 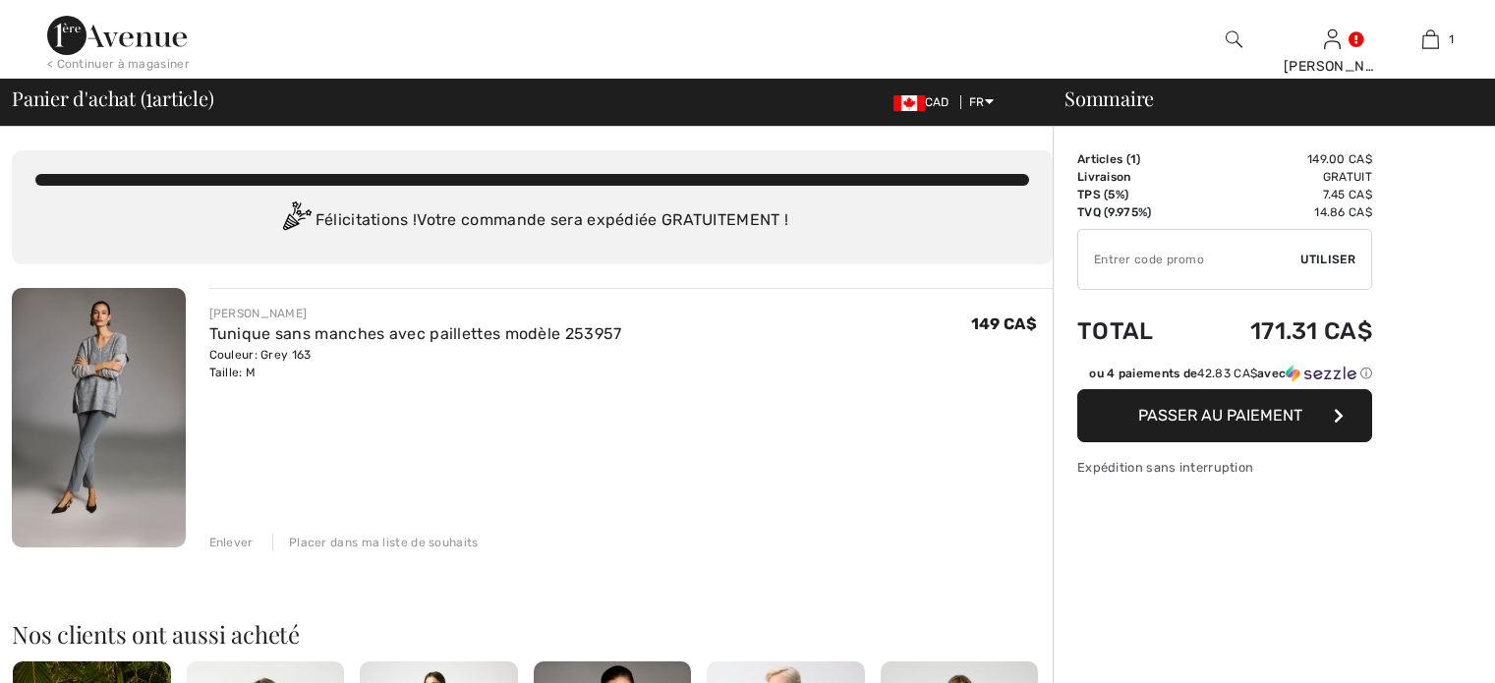 I want to click on div: Placer dans ma liste de souhaits, so click(x=376, y=543).